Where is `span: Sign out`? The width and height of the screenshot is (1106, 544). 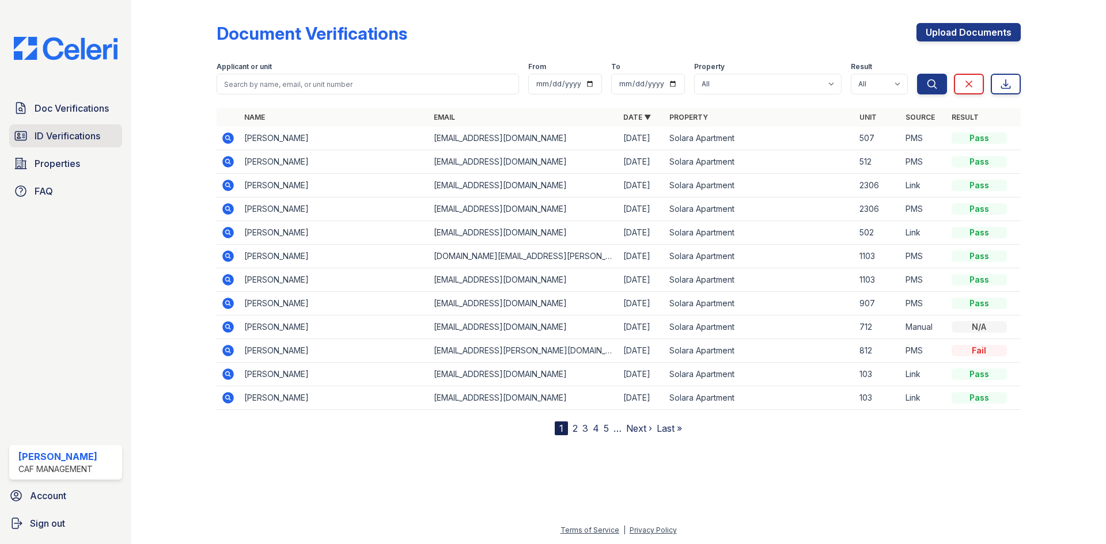 span: Sign out is located at coordinates (47, 524).